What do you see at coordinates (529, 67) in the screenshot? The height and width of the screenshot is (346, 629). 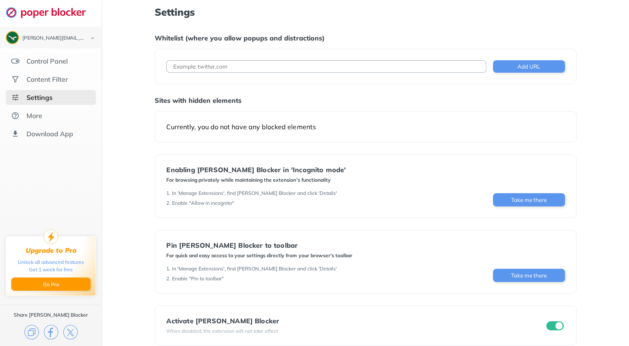 I see `button: Add URL` at bounding box center [529, 67].